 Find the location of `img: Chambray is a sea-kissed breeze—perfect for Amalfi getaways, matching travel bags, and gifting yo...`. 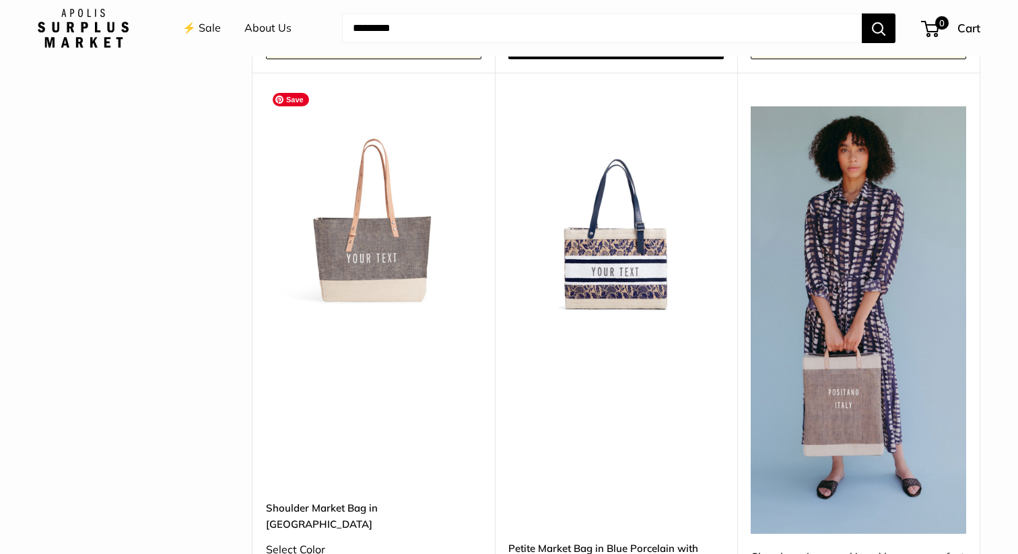

img: Chambray is a sea-kissed breeze—perfect for Amalfi getaways, matching travel bags, and gifting yo... is located at coordinates (859, 320).